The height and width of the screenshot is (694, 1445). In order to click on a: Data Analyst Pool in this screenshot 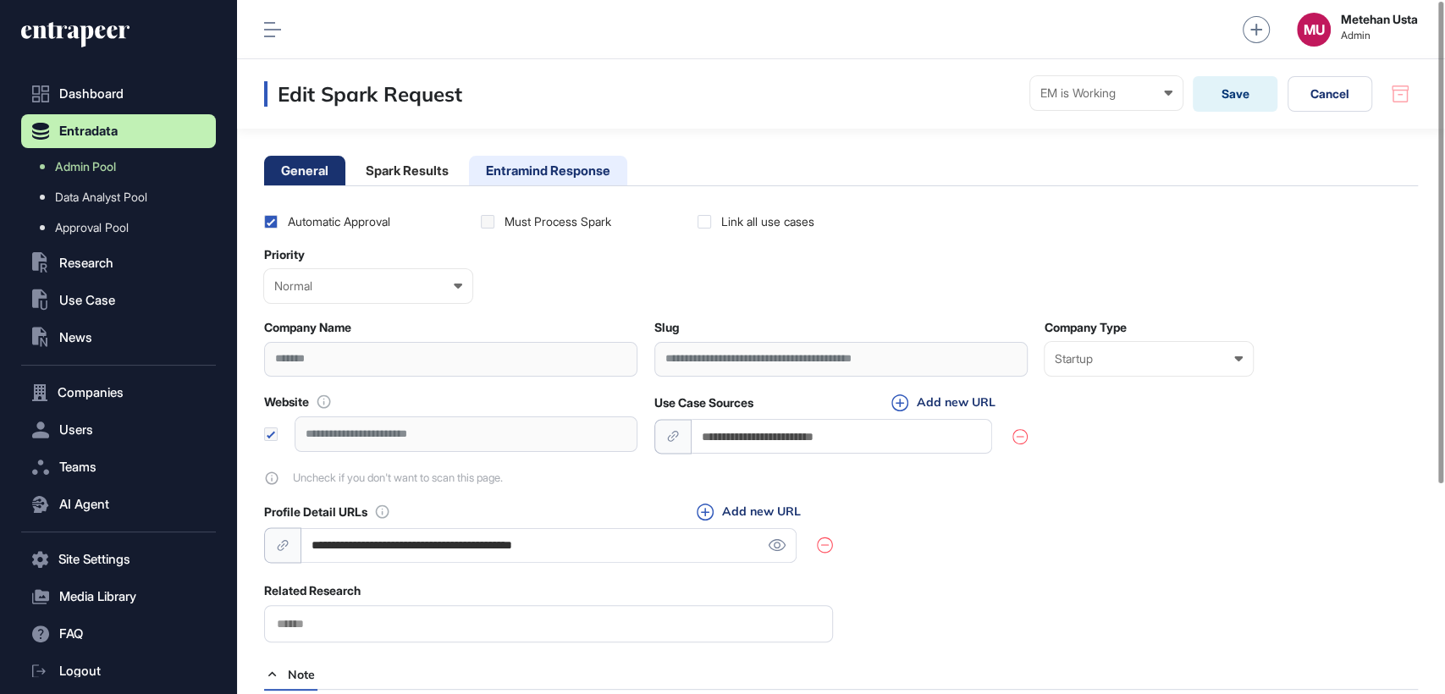, I will do `click(123, 197)`.